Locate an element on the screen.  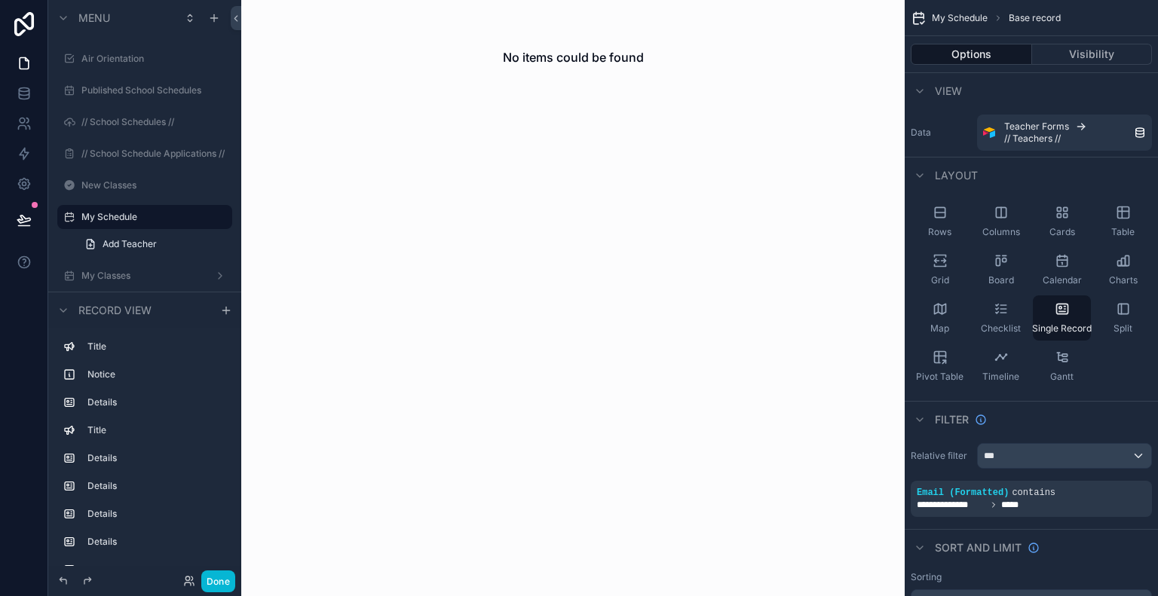
span: Filter is located at coordinates (952, 420).